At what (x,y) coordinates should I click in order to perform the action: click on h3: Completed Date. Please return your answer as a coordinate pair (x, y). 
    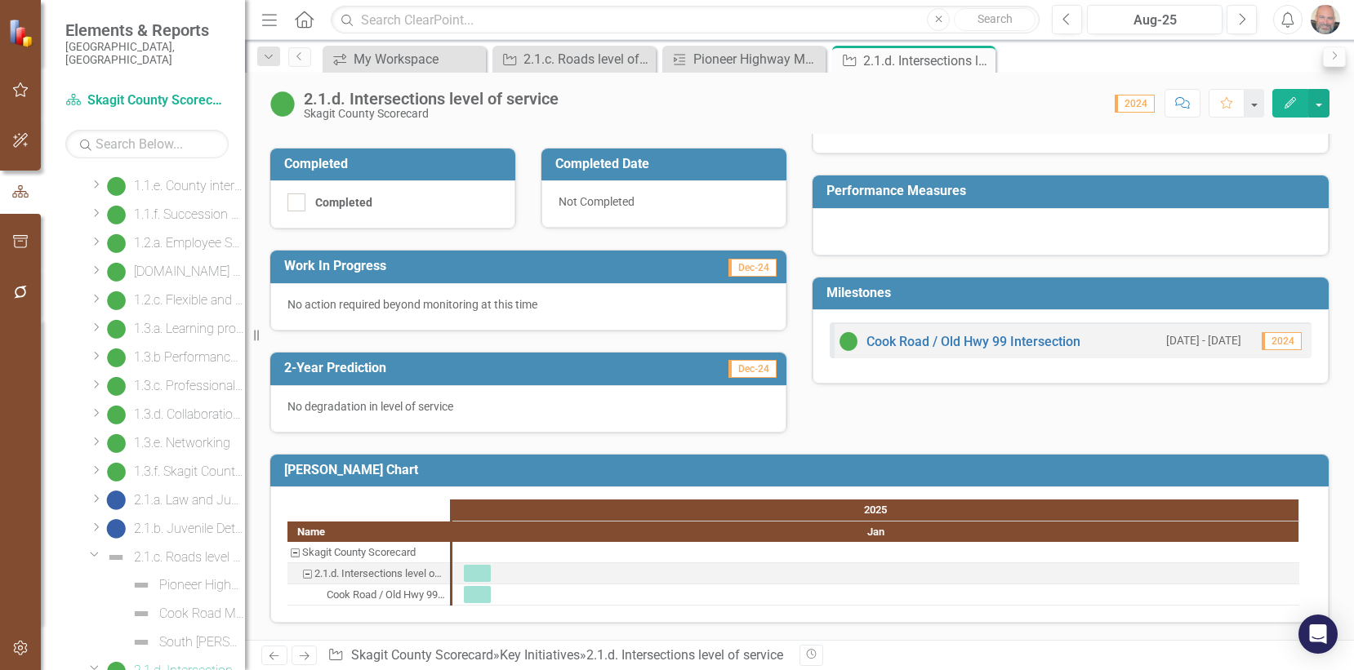
    Looking at the image, I should click on (666, 164).